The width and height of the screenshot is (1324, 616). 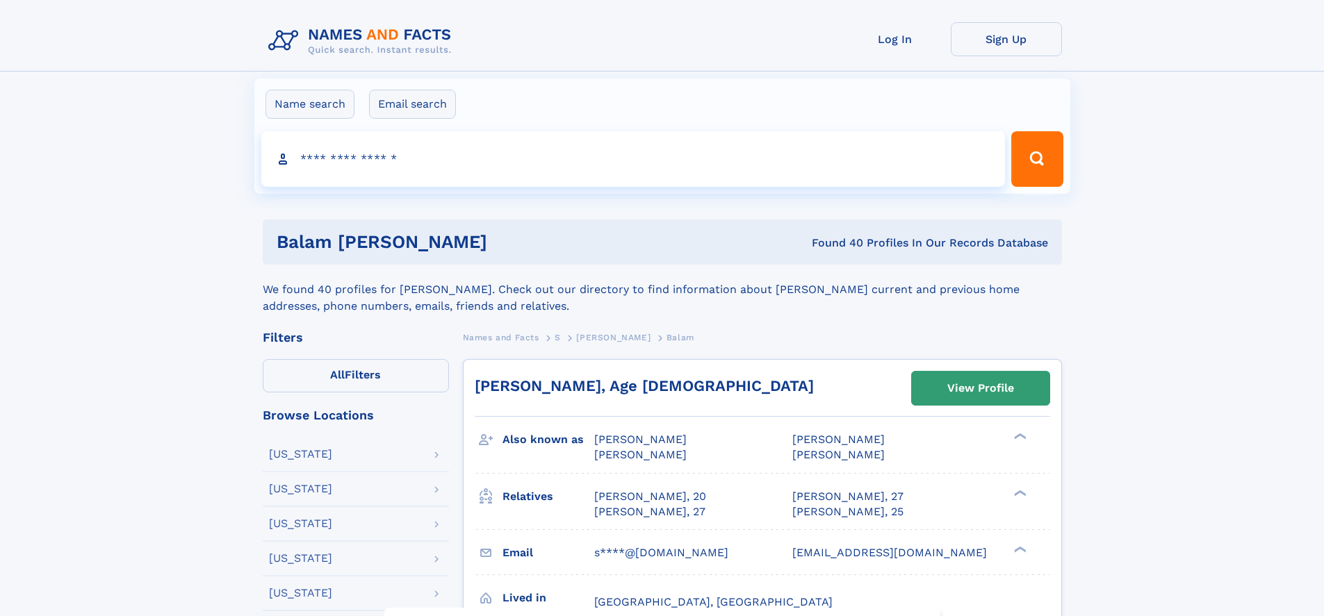 What do you see at coordinates (337, 375) in the screenshot?
I see `span: All` at bounding box center [337, 375].